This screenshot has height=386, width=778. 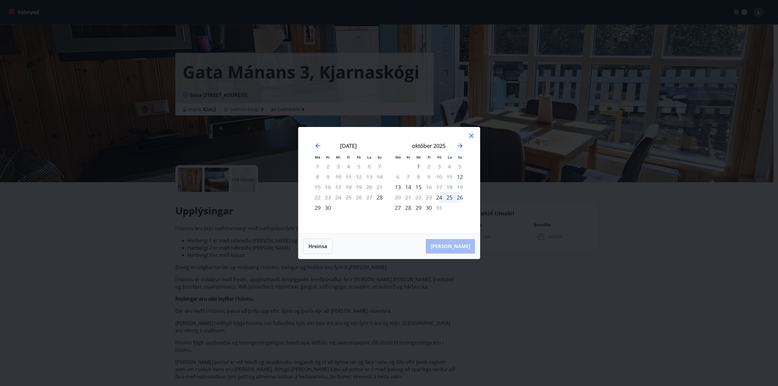 I want to click on td: Not available. laugardagur, 13. september 2025, so click(x=369, y=177).